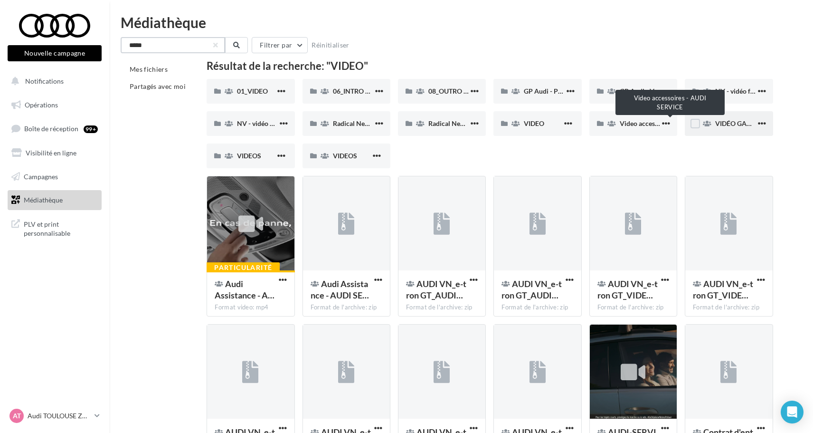 The width and height of the screenshot is (813, 433). Describe the element at coordinates (149, 69) in the screenshot. I see `span: Mes fichiers` at that location.